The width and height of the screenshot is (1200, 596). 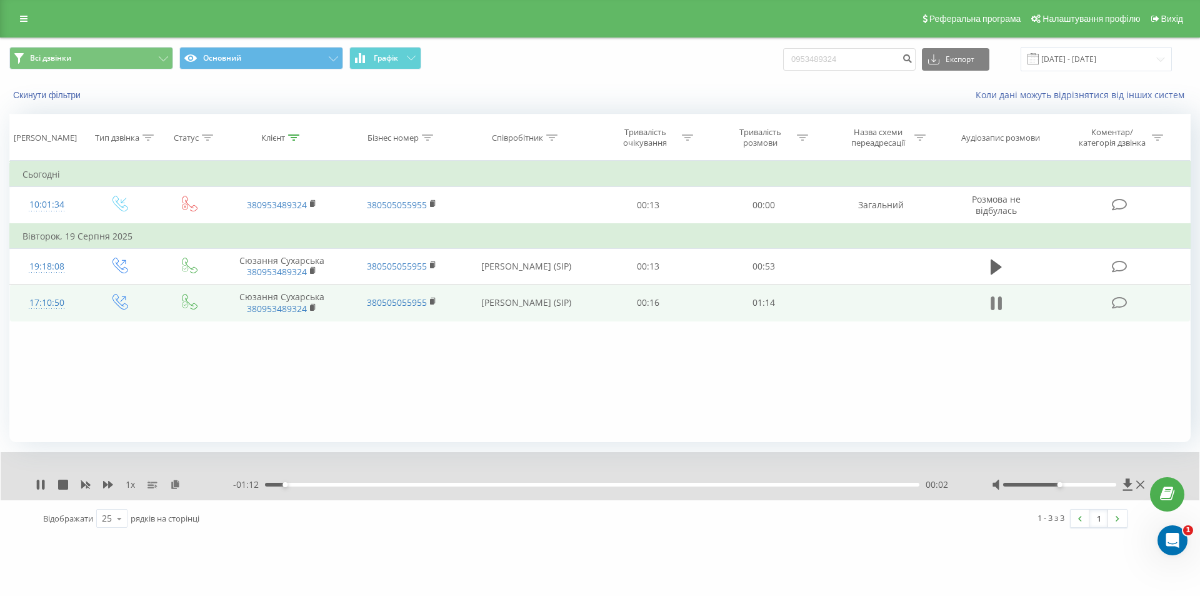 What do you see at coordinates (648, 302) in the screenshot?
I see `td: 00:16` at bounding box center [648, 302].